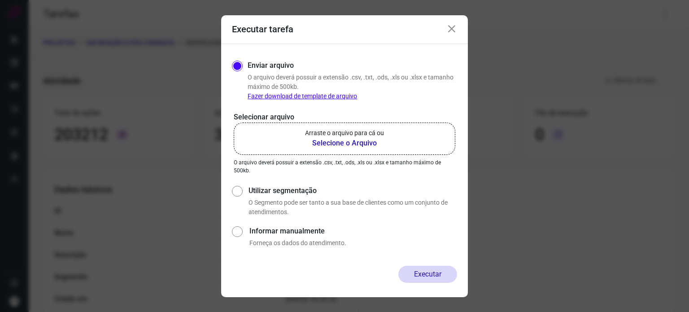  I want to click on h3: Executar tarefa, so click(262, 29).